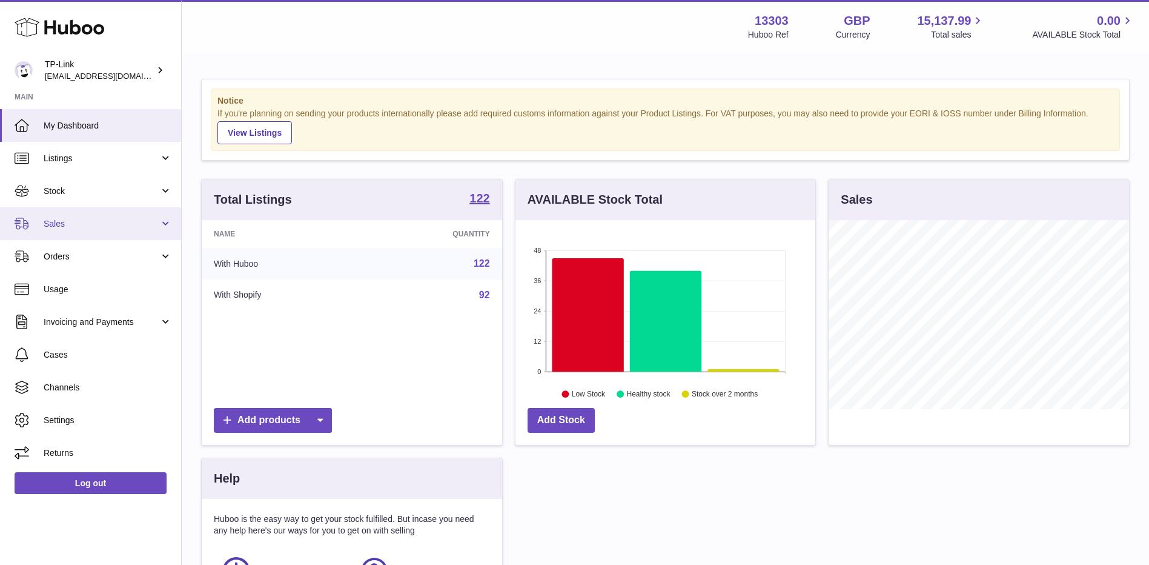 The width and height of the screenshot is (1149, 565). What do you see at coordinates (108, 420) in the screenshot?
I see `span: Settings` at bounding box center [108, 420].